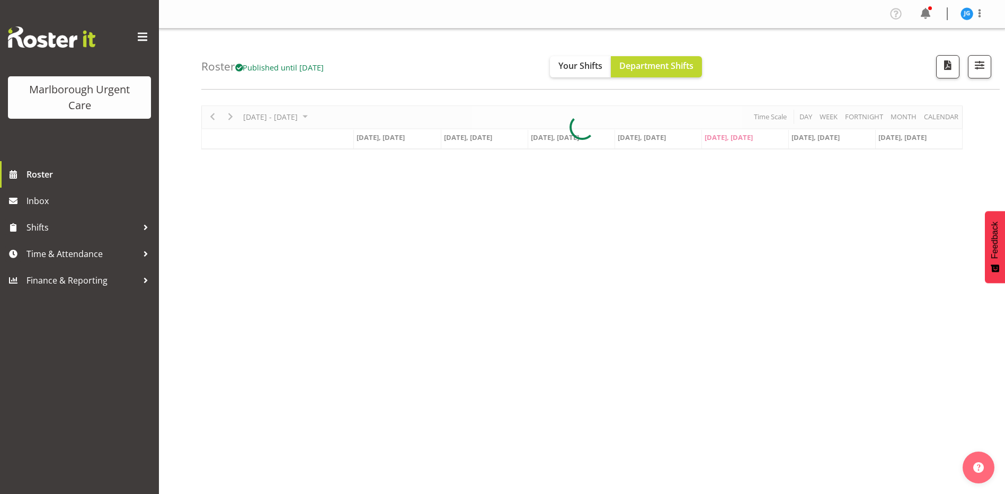 Image resolution: width=1005 pixels, height=494 pixels. I want to click on button: Feedback - Show survey, so click(995, 247).